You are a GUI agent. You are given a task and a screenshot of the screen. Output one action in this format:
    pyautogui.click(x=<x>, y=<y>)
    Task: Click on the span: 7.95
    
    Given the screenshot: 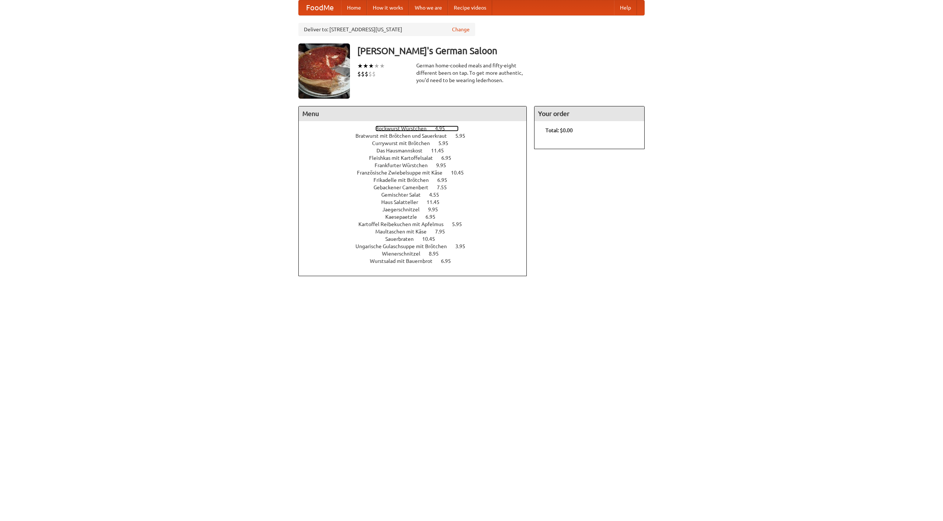 What is the action you would take?
    pyautogui.click(x=443, y=232)
    